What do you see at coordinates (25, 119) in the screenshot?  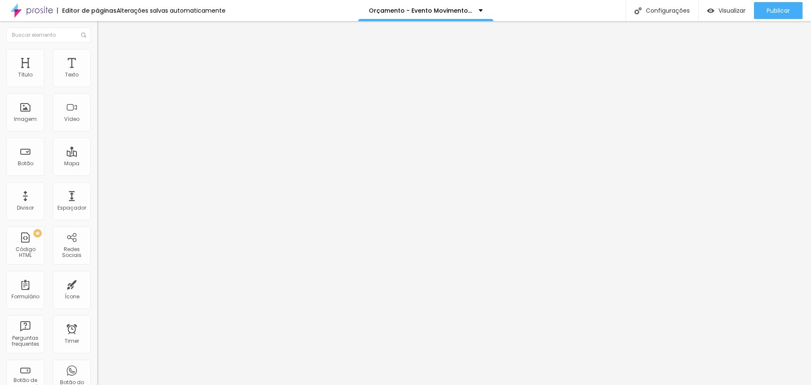 I see `div: Imagem` at bounding box center [25, 119].